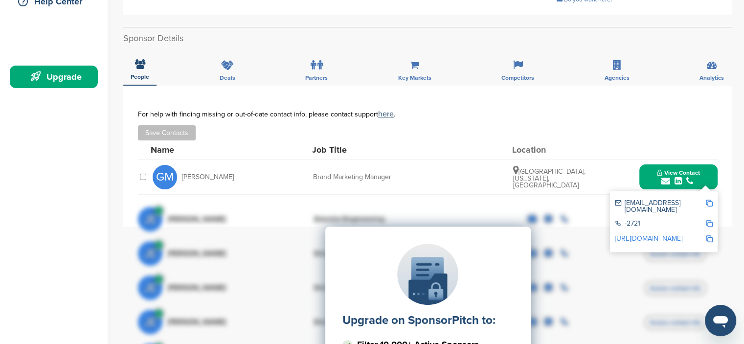 Image resolution: width=744 pixels, height=344 pixels. Describe the element at coordinates (427, 114) in the screenshot. I see `div: For help with finding missing or out-of-date contact info, please contact support .` at that location.